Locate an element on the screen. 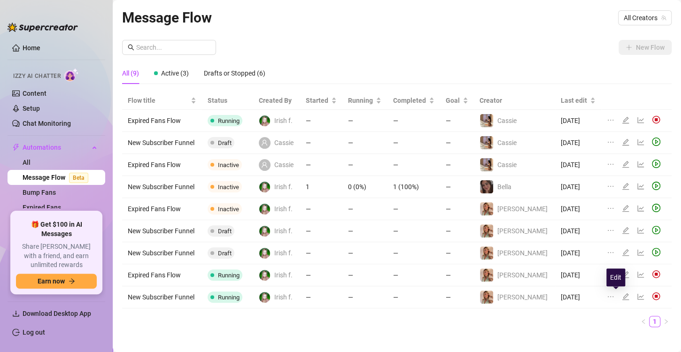 This screenshot has height=352, width=681. img: Bella is located at coordinates (486, 187).